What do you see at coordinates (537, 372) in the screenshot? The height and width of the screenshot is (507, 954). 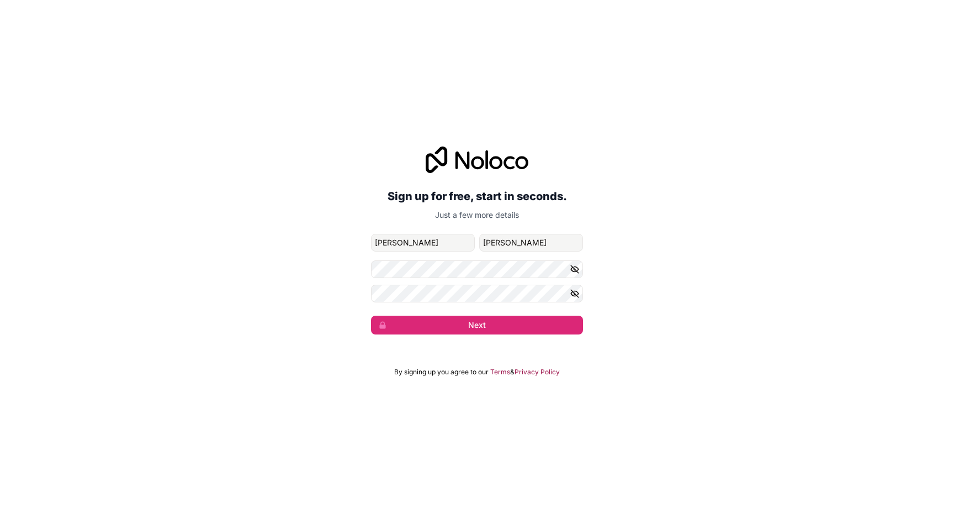 I see `a: Privacy Policy` at bounding box center [537, 372].